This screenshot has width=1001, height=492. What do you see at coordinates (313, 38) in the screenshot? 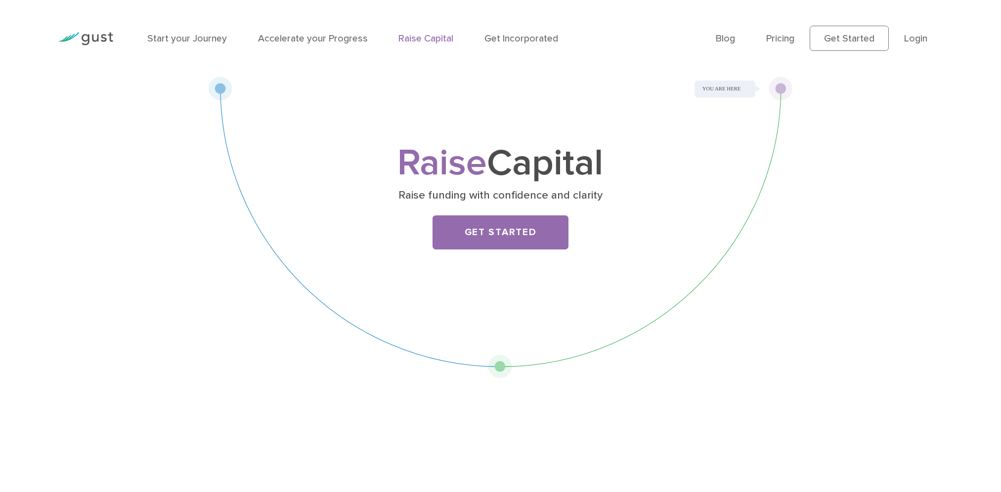
I see `a: Accelerate your Progress` at bounding box center [313, 38].